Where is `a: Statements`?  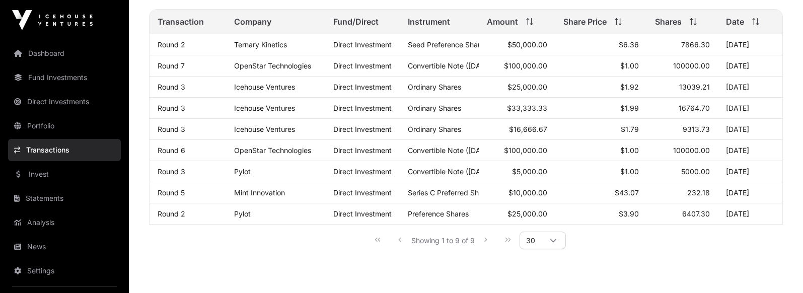
a: Statements is located at coordinates (64, 198).